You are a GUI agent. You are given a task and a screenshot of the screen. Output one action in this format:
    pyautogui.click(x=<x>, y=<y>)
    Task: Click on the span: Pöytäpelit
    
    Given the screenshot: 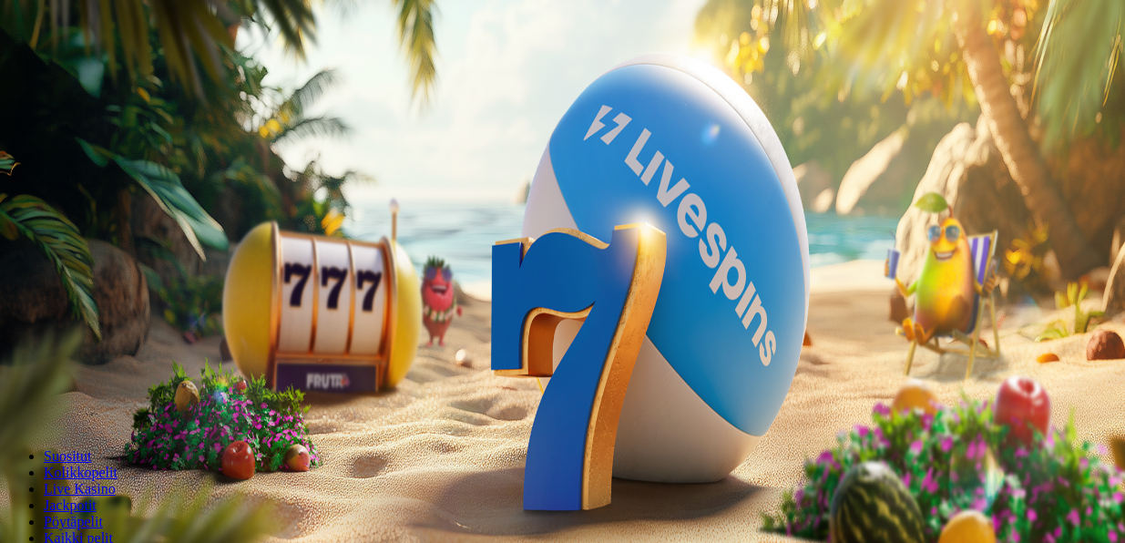 What is the action you would take?
    pyautogui.click(x=73, y=521)
    